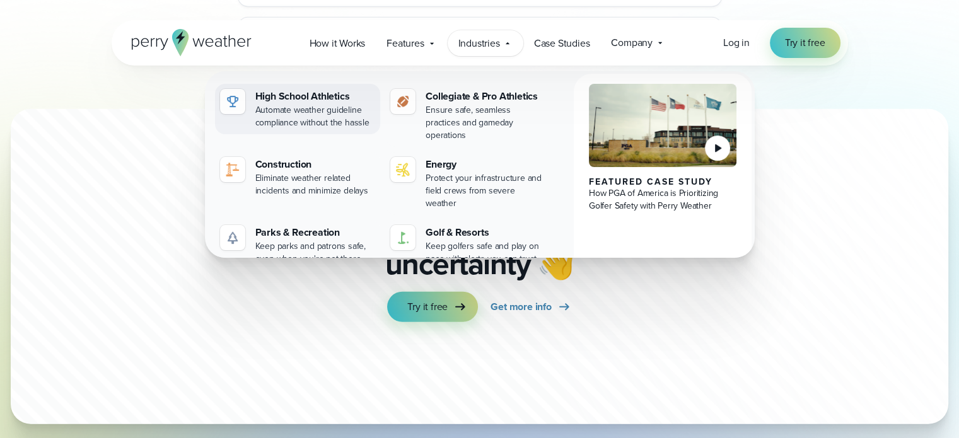 This screenshot has height=438, width=959. Describe the element at coordinates (480, 247) in the screenshot. I see `p: Say goodbye to weather uncertainty 👋` at that location.